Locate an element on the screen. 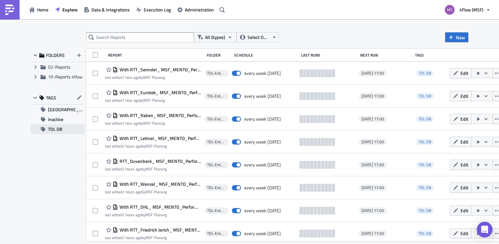  div: Tags is located at coordinates (431, 55).